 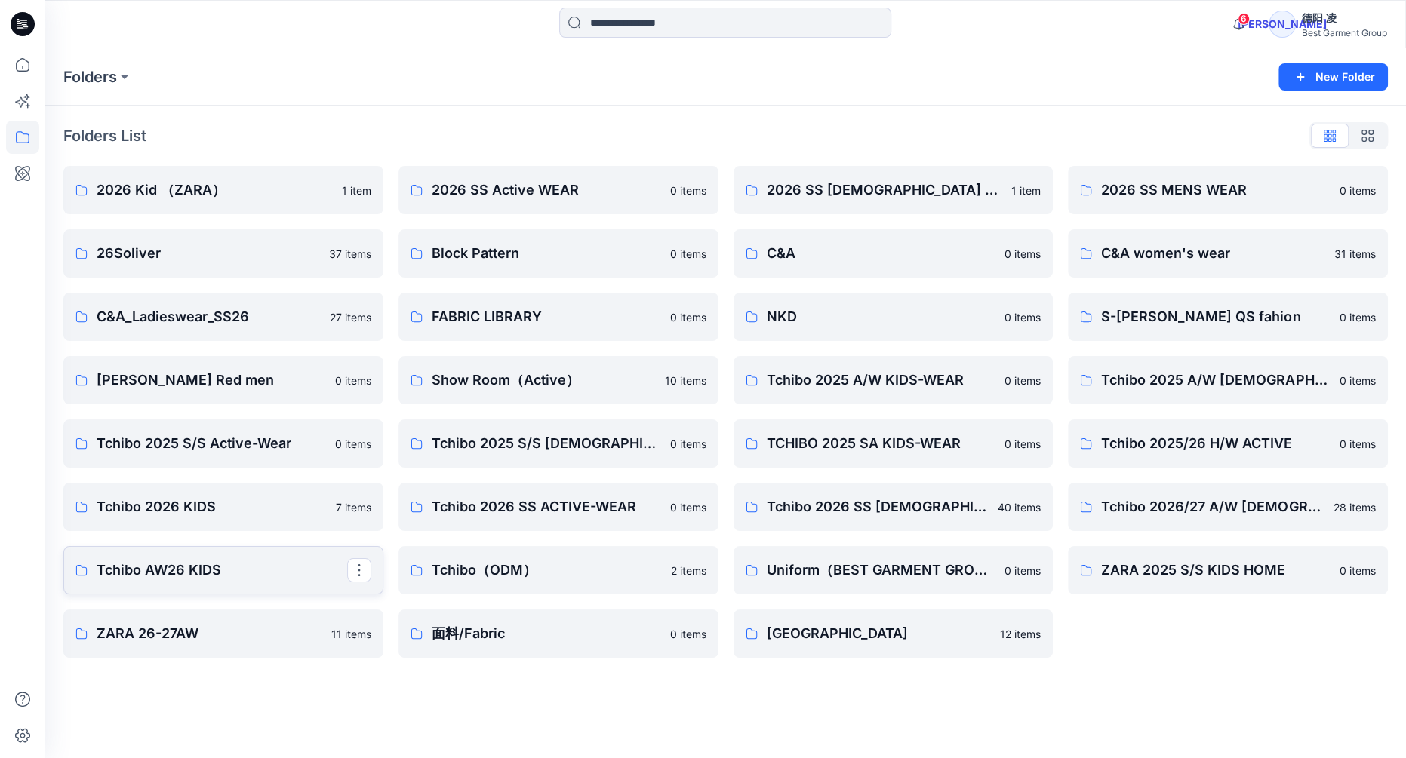 I want to click on p: 28 items, so click(x=1355, y=507).